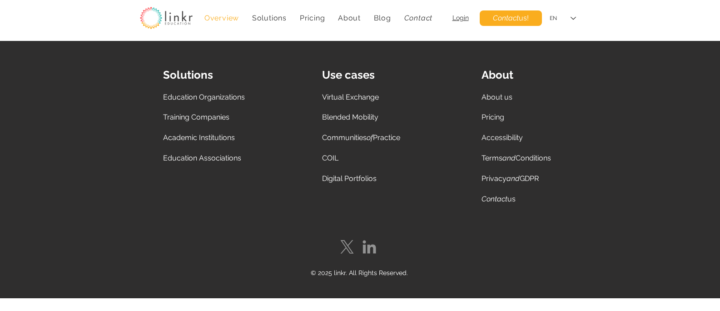  I want to click on a: CommunitiesofPractice, so click(361, 137).